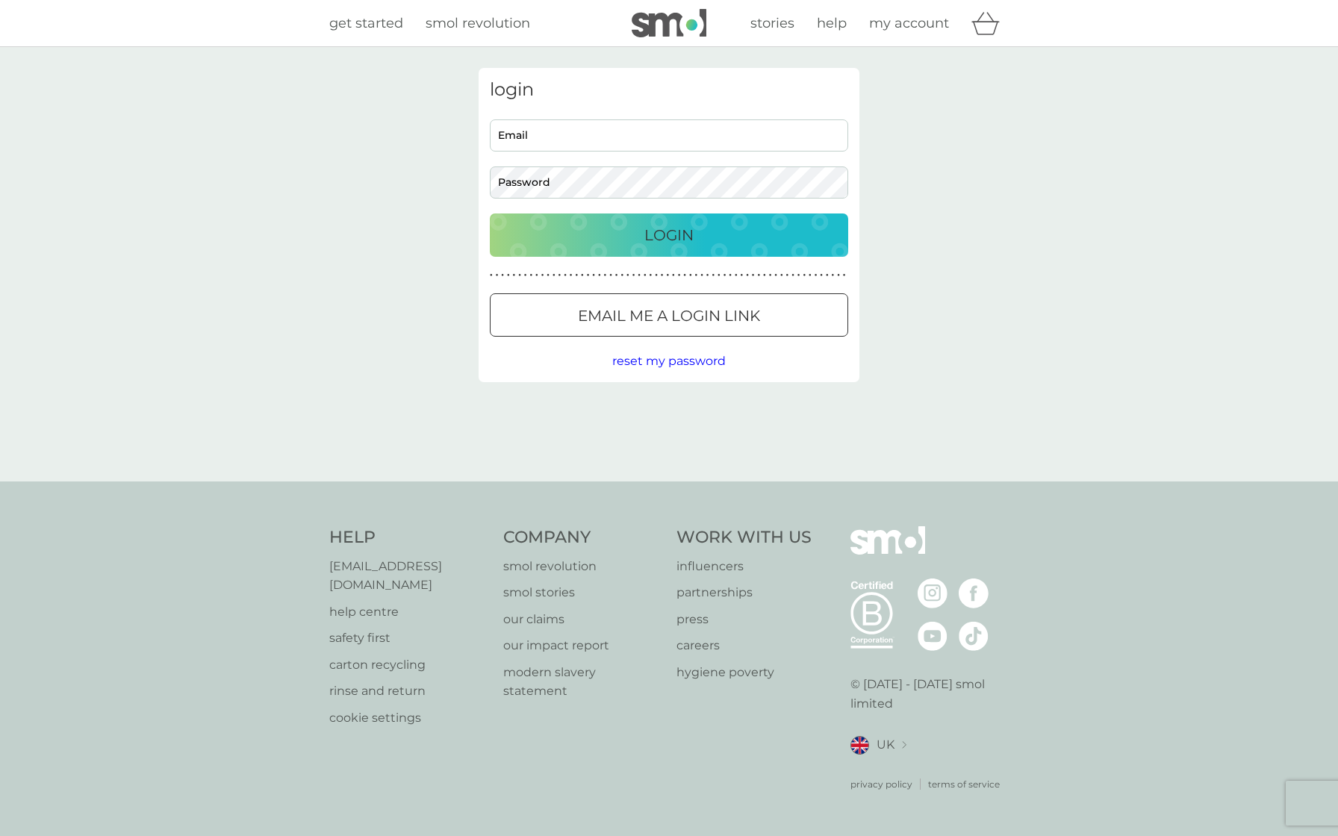 The height and width of the screenshot is (836, 1338). I want to click on a: careers, so click(744, 646).